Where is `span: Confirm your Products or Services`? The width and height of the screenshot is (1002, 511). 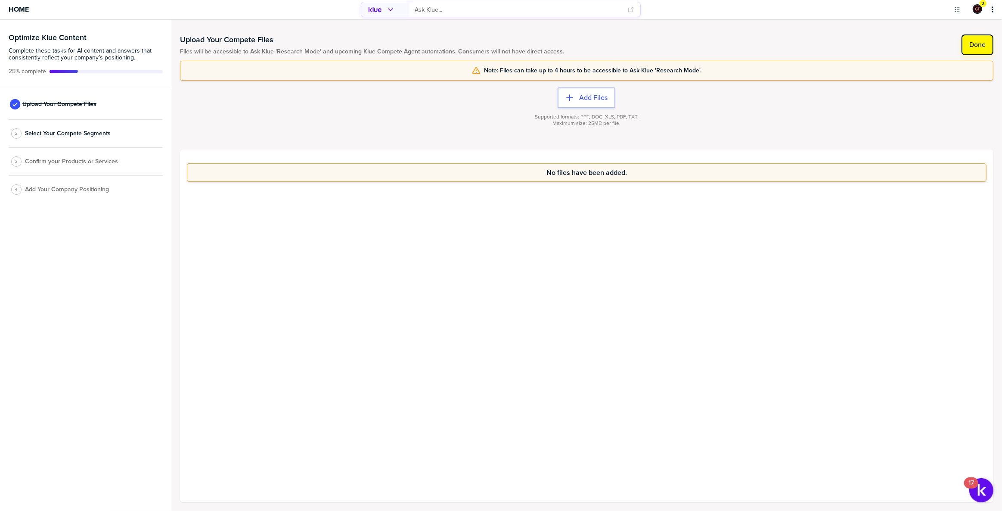 span: Confirm your Products or Services is located at coordinates (71, 162).